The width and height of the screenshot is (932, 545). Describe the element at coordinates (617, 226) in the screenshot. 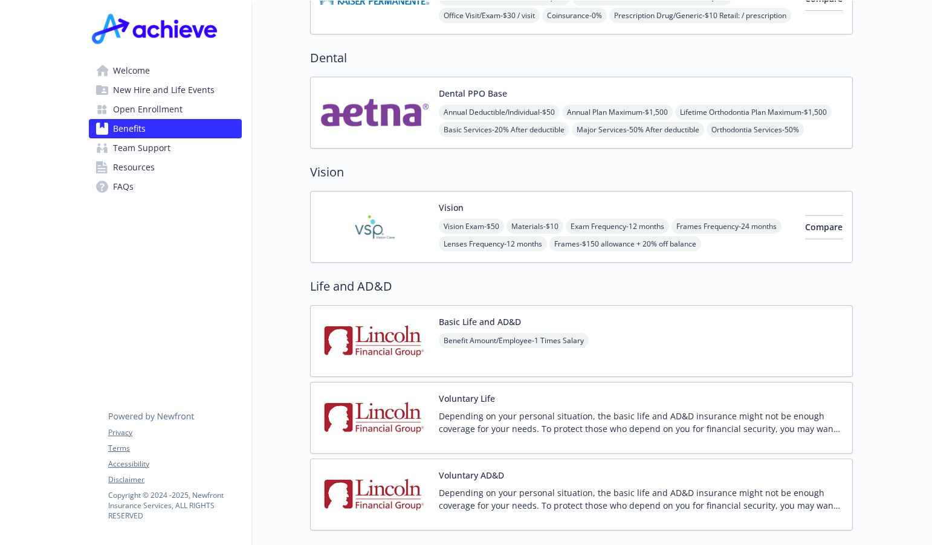

I see `span: Exam Frequency - 12 months` at that location.